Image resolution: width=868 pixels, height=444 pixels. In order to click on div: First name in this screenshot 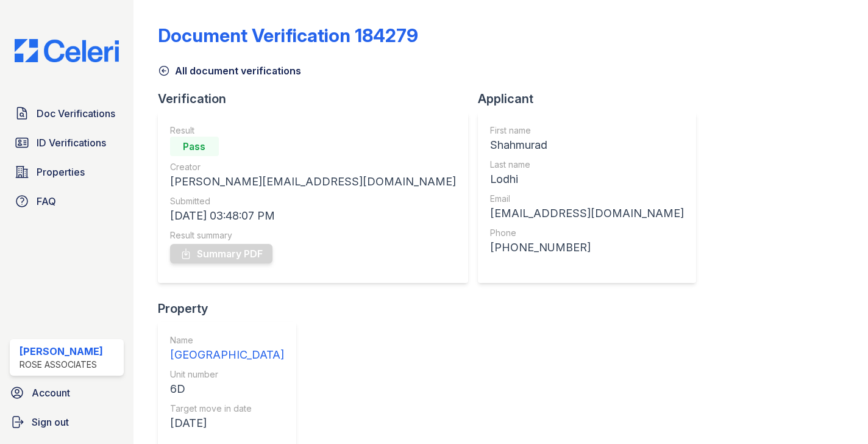, I will do `click(587, 130)`.